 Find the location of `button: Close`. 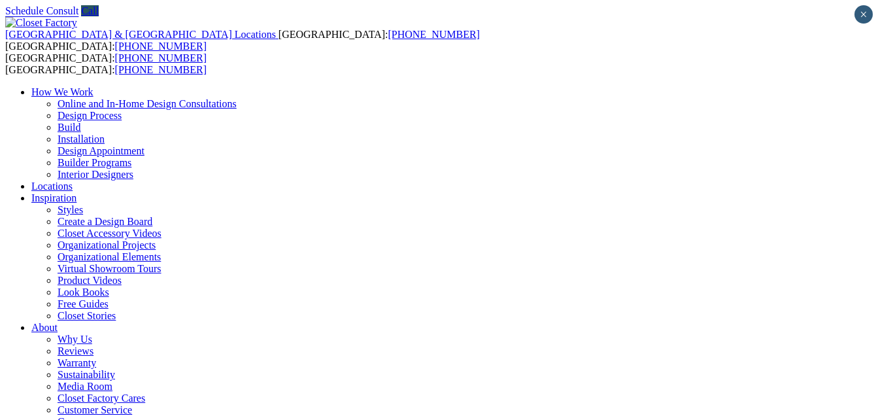

button: Close is located at coordinates (864, 14).